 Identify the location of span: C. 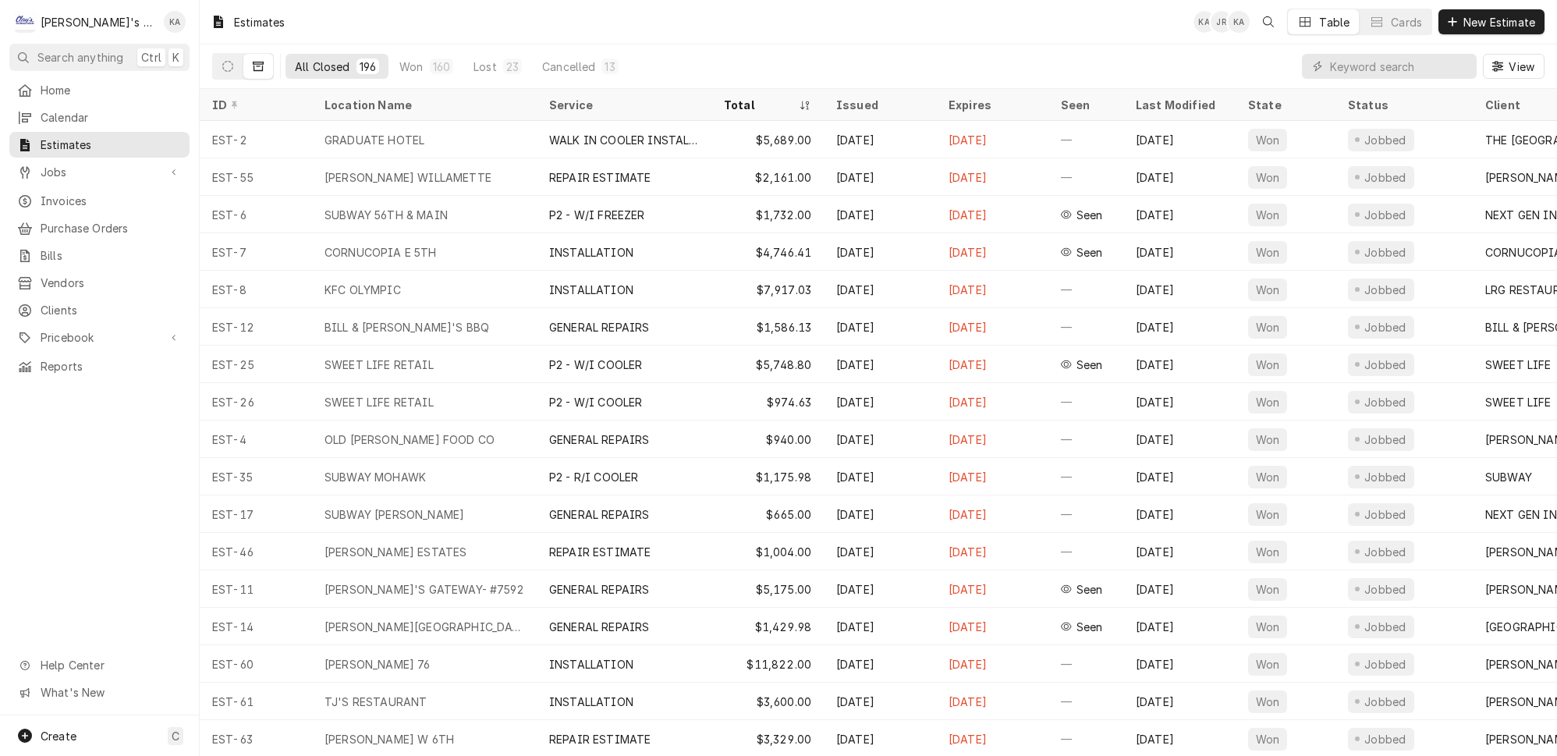
(176, 736).